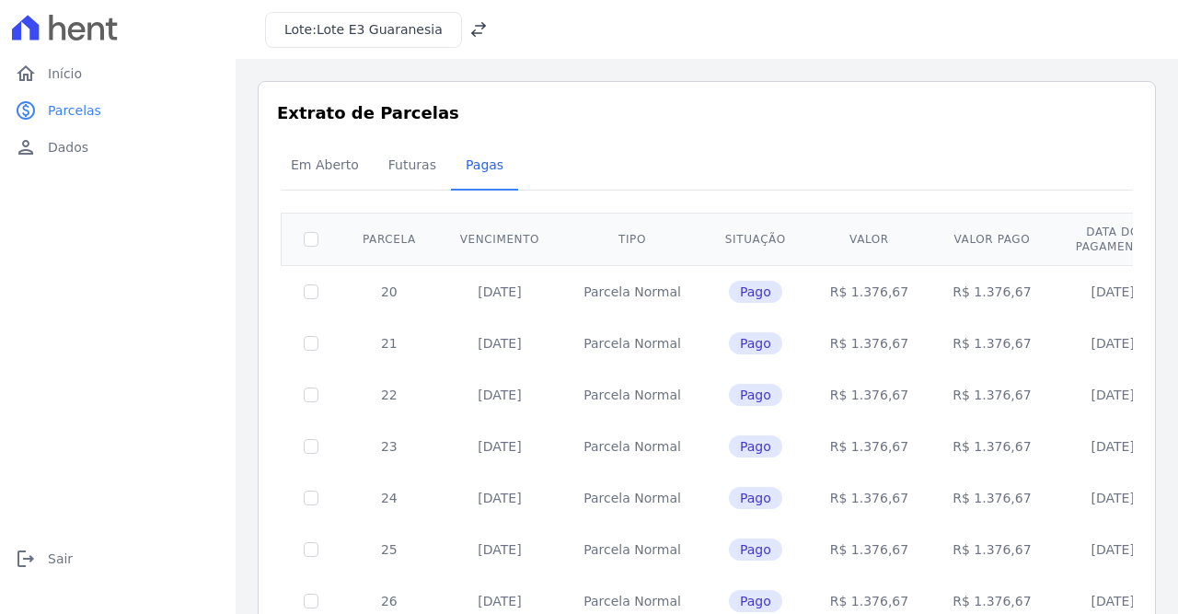 This screenshot has width=1178, height=614. What do you see at coordinates (869, 238) in the screenshot?
I see `th: Valor` at bounding box center [869, 238].